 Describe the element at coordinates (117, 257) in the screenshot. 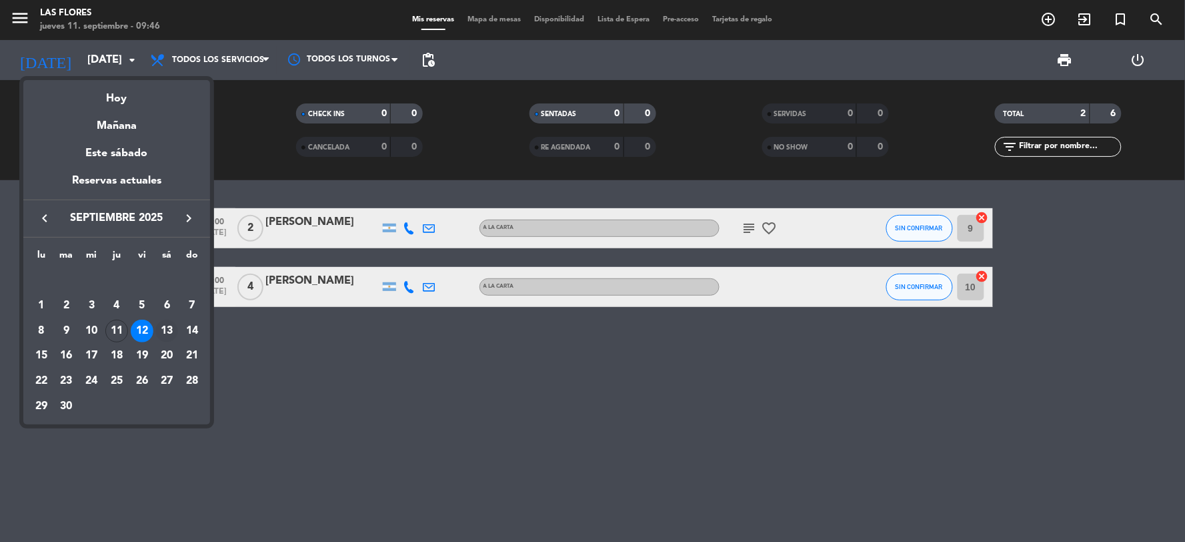

I see `th: jueves` at that location.